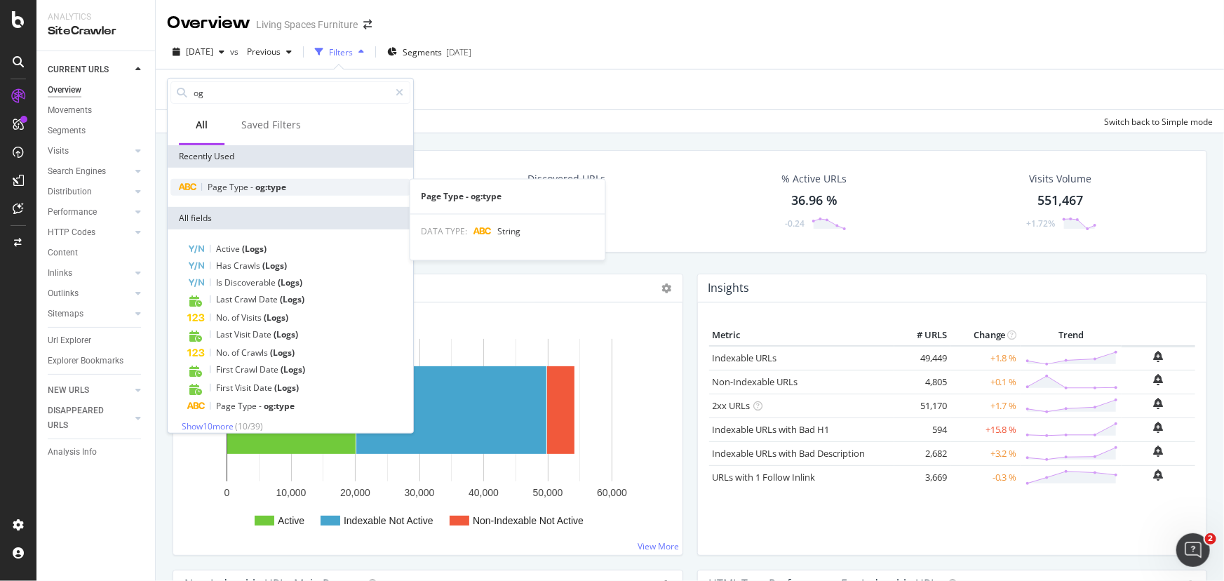 This screenshot has width=1224, height=581. Describe the element at coordinates (89, 232) in the screenshot. I see `a: HTTP Codes` at that location.